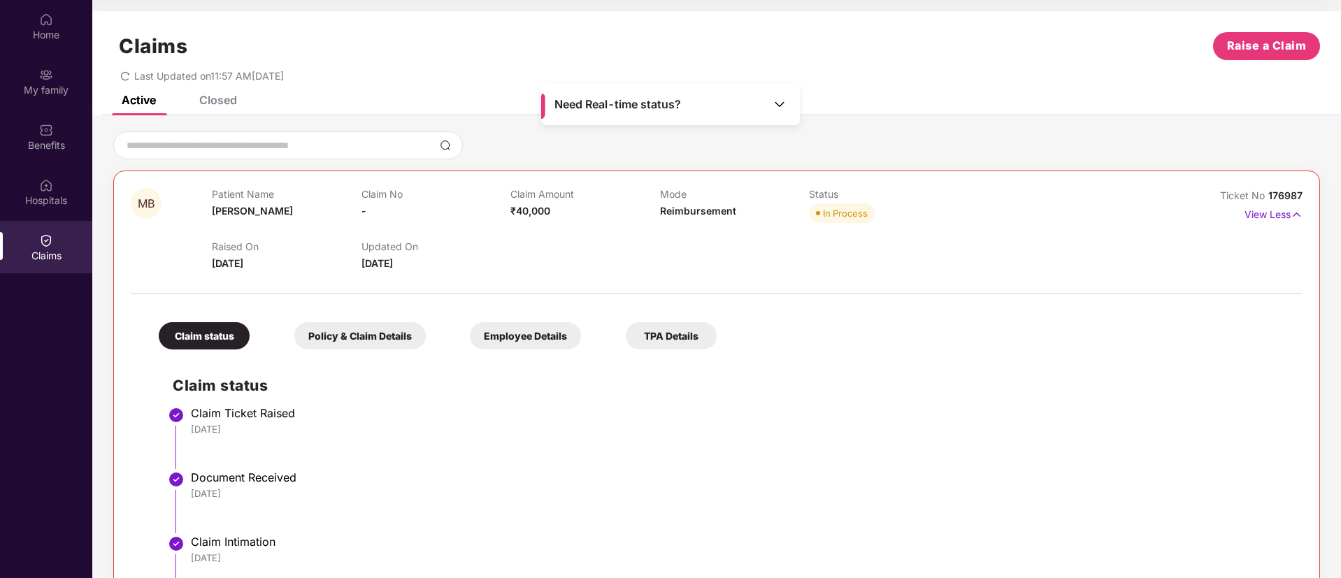 Image resolution: width=1341 pixels, height=578 pixels. What do you see at coordinates (204, 336) in the screenshot?
I see `div: Claim status` at bounding box center [204, 336].